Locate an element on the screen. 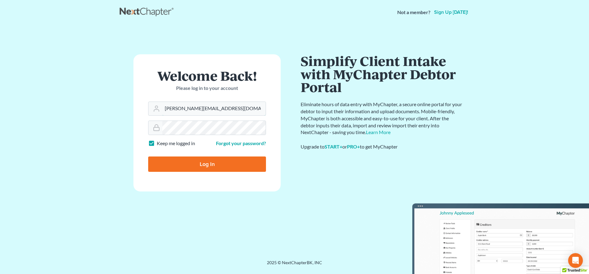 The width and height of the screenshot is (589, 274). p: Please log in to your account is located at coordinates (207, 88).